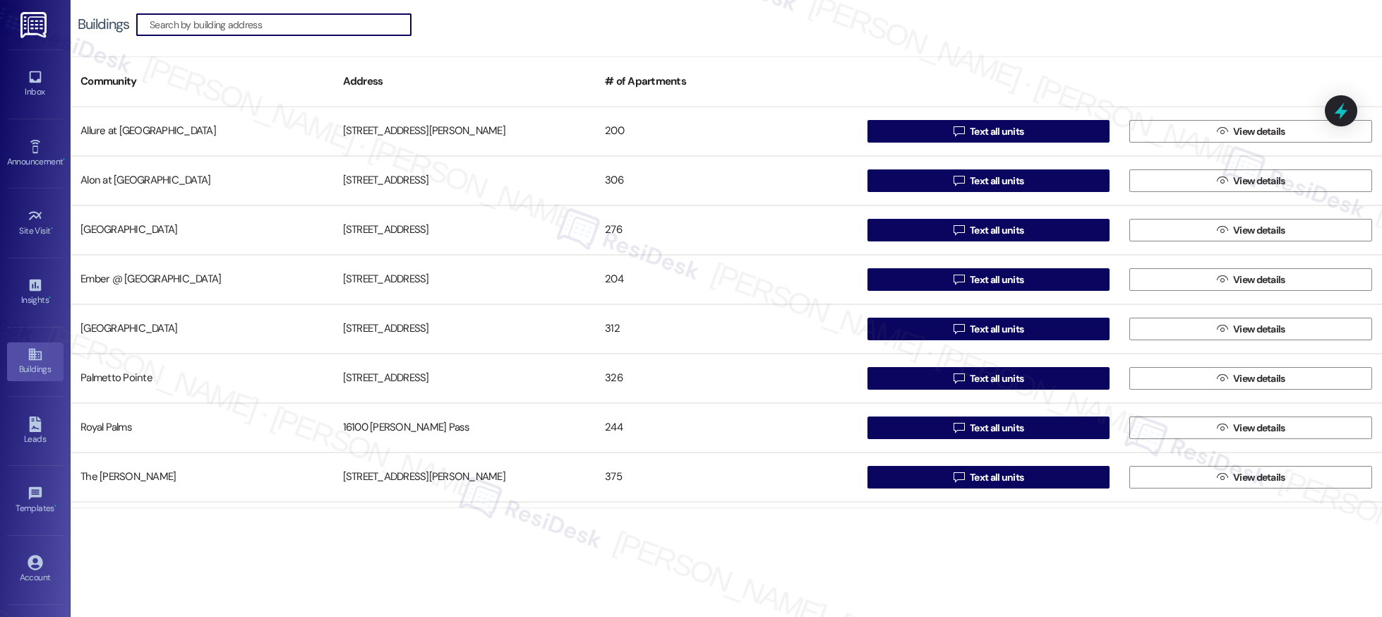 Image resolution: width=1382 pixels, height=617 pixels. I want to click on input: Search by building address, so click(280, 25).